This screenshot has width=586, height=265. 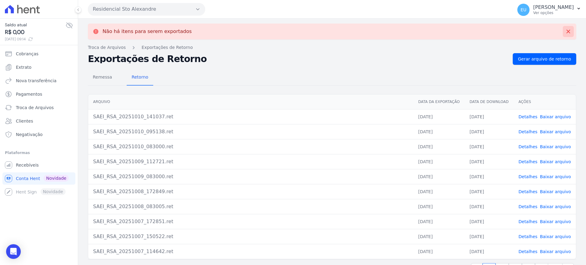 What do you see at coordinates (39, 165) in the screenshot?
I see `a: Recebíveis` at bounding box center [39, 165].